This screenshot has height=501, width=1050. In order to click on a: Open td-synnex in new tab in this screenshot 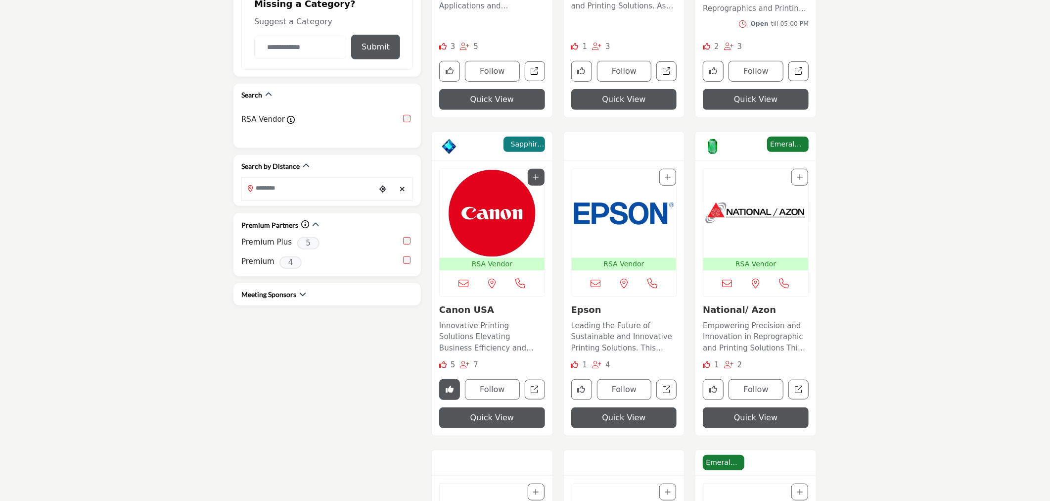, I will do `click(666, 71)`.